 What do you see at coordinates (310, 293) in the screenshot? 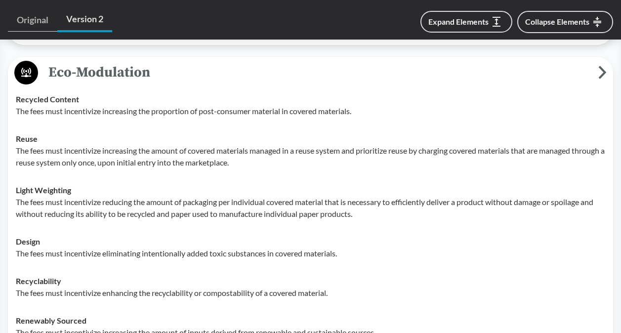
I see `p: The fees must incentivize enhancing the recyclability or compostability of a covered material.` at bounding box center [310, 293].